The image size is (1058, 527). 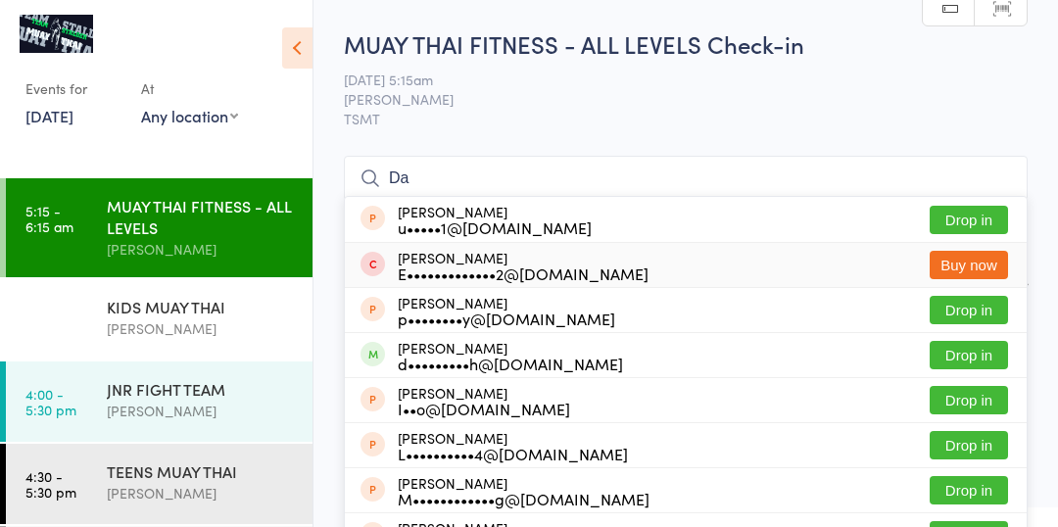 I want to click on div: Events for, so click(x=73, y=88).